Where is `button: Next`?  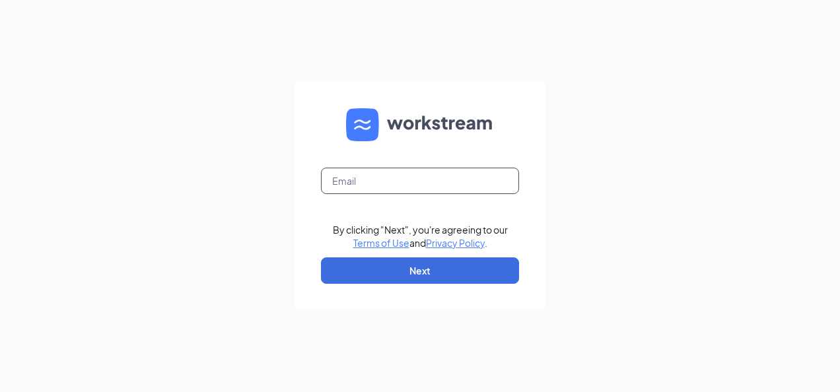 button: Next is located at coordinates (420, 271).